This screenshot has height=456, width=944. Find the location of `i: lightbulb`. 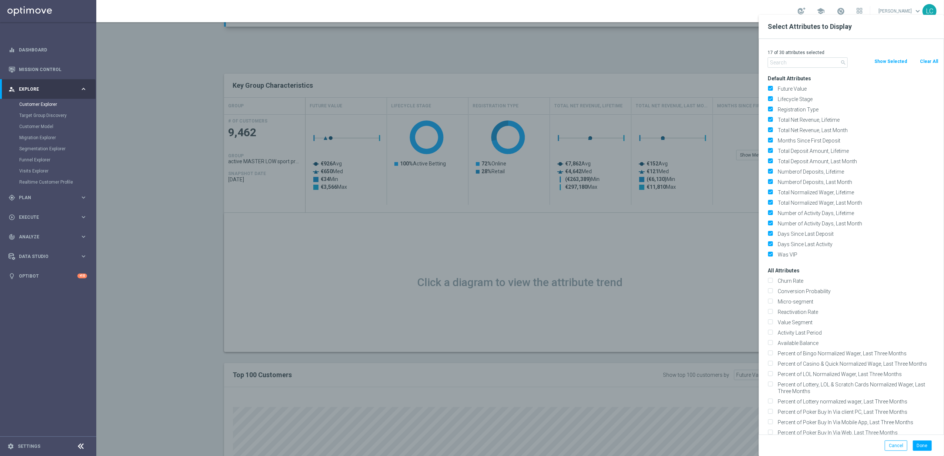

i: lightbulb is located at coordinates (12, 276).